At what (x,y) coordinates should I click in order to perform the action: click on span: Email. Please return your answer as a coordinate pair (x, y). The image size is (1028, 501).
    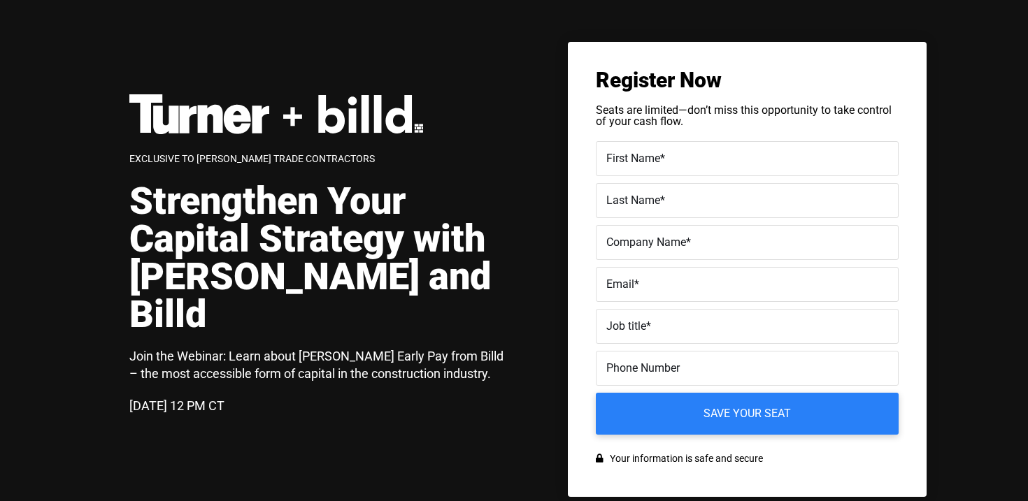
    Looking at the image, I should click on (620, 284).